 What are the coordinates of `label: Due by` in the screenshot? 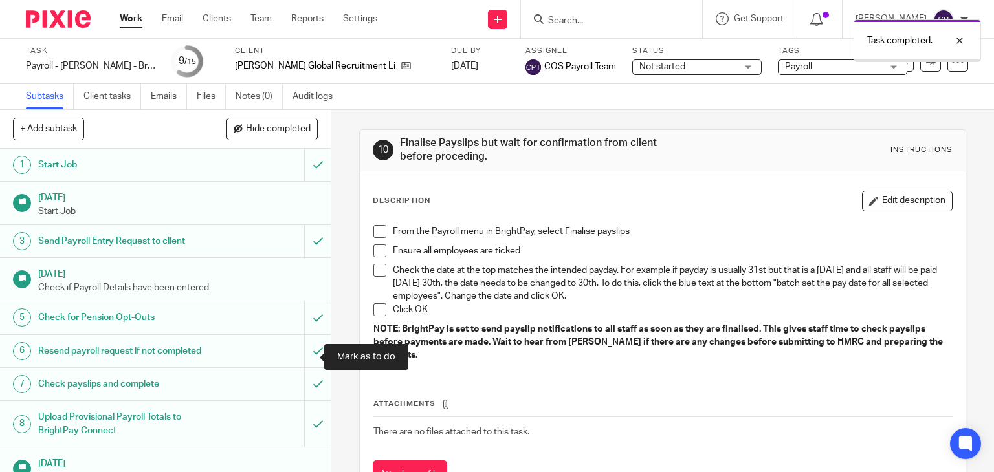 It's located at (480, 51).